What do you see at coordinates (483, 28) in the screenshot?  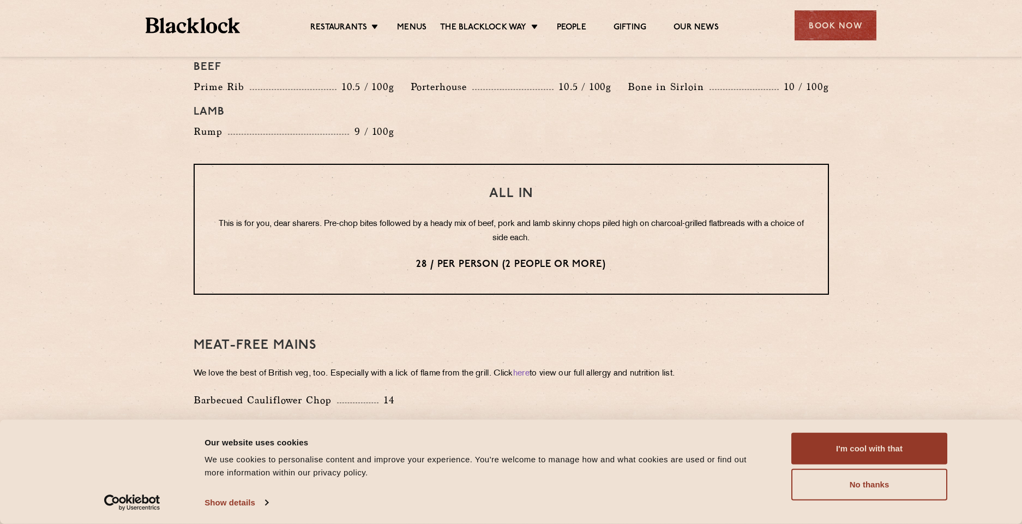 I see `a: The Blacklock Way` at bounding box center [483, 28].